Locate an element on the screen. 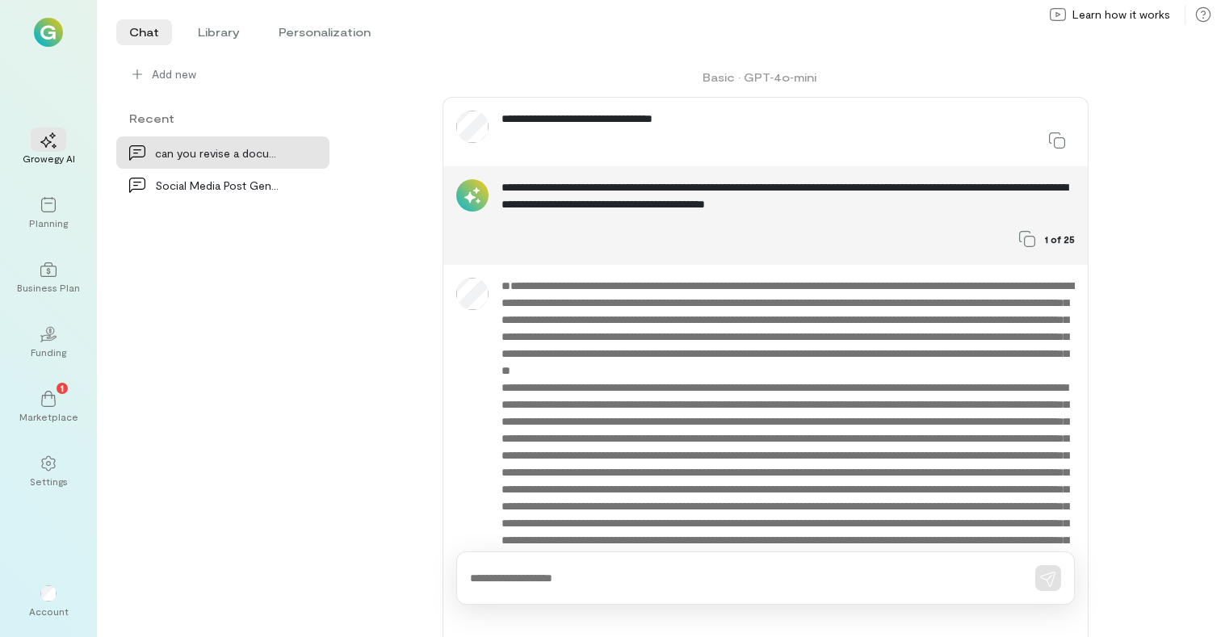 Image resolution: width=1221 pixels, height=637 pixels. span: Learn how it works is located at coordinates (1121, 15).